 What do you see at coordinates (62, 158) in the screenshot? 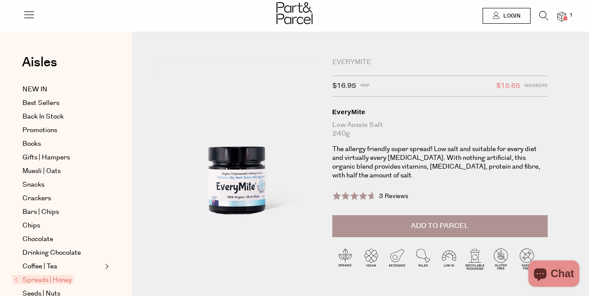
I see `a: Gifts | Hampers` at bounding box center [62, 158].